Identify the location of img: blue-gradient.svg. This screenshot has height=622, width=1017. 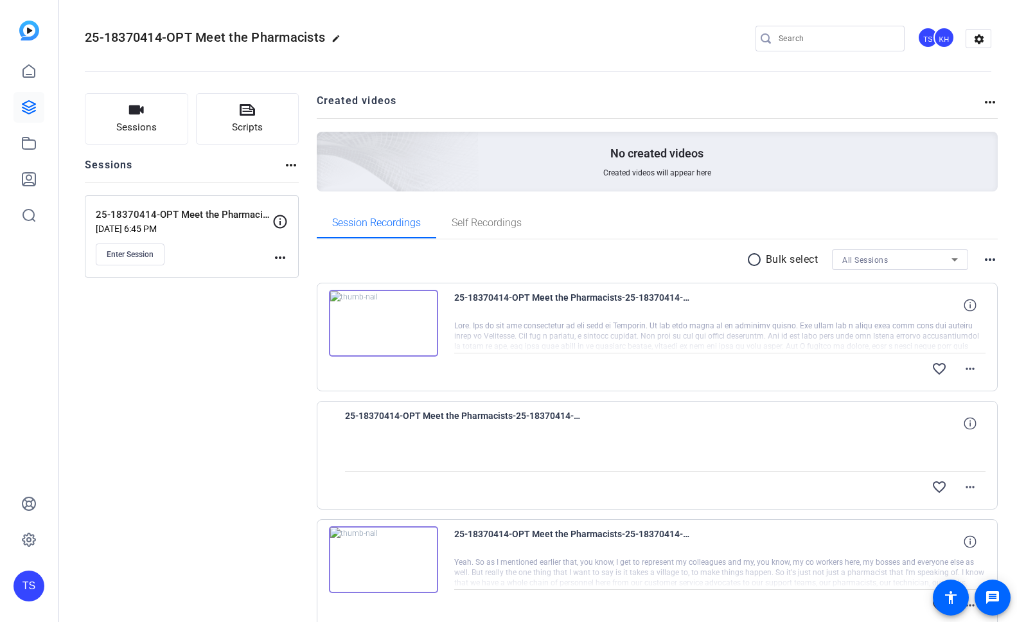
(29, 30).